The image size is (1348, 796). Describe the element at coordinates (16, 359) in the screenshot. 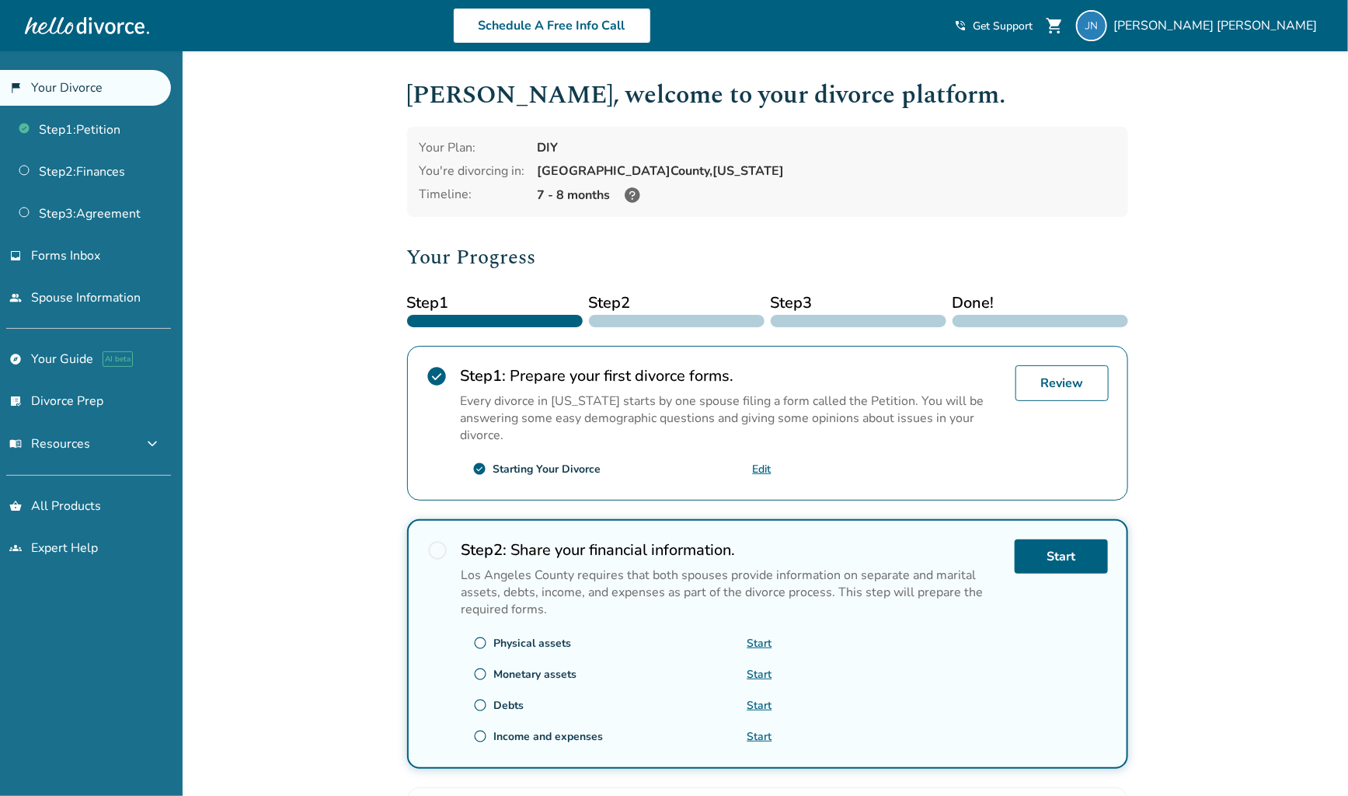

I see `span: explore` at that location.